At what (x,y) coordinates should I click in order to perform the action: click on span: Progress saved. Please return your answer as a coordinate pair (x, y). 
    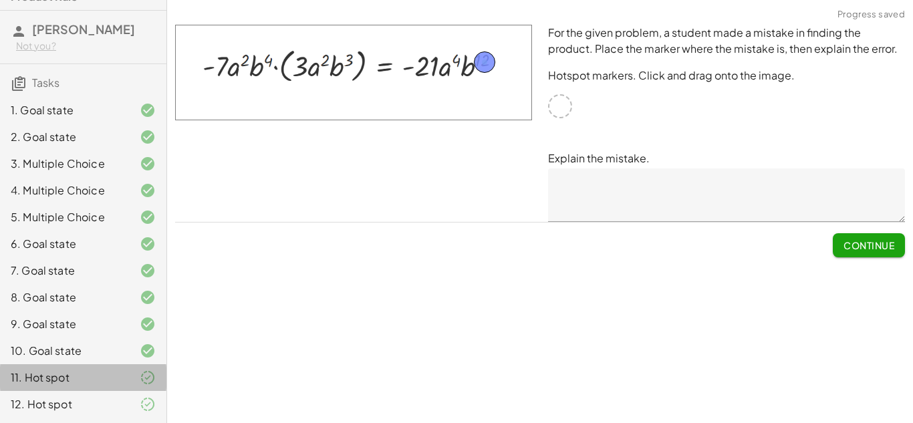
    Looking at the image, I should click on (870, 15).